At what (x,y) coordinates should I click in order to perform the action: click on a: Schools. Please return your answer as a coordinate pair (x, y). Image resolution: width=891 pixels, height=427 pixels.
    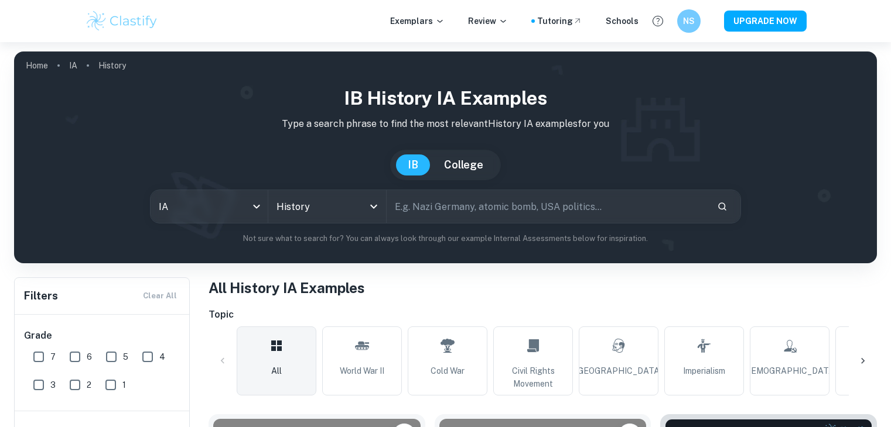
    Looking at the image, I should click on (622, 21).